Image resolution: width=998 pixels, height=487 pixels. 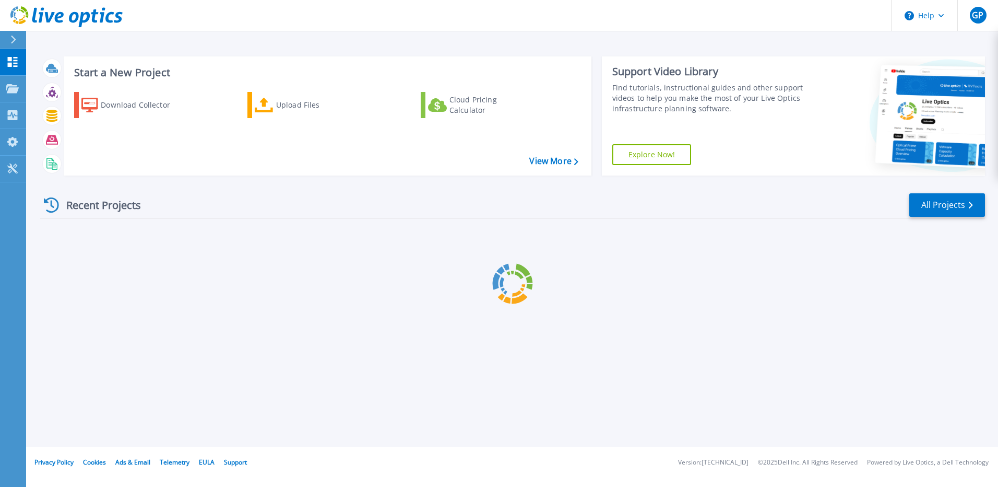 What do you see at coordinates (132, 105) in the screenshot?
I see `a: Download Collector` at bounding box center [132, 105].